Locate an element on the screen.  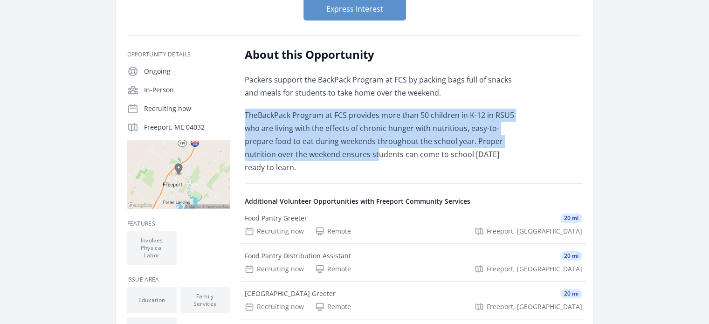
li: Family Services is located at coordinates (205, 300).